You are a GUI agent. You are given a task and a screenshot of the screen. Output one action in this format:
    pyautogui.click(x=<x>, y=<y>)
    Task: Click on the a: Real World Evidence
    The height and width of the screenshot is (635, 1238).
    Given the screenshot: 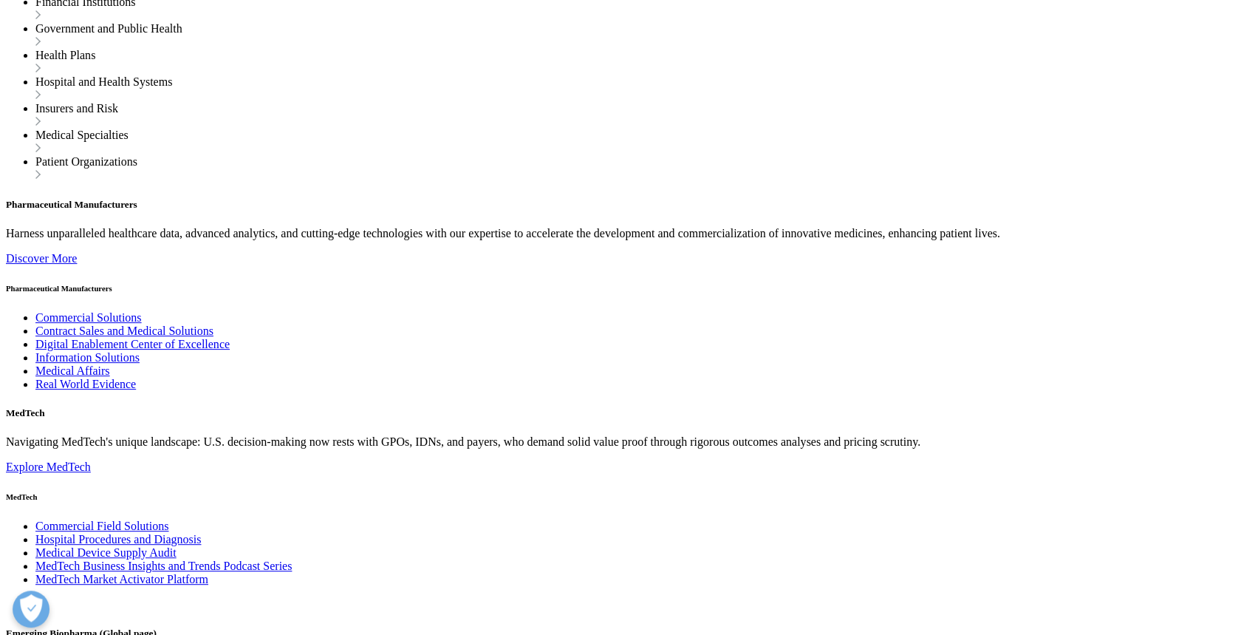 What is the action you would take?
    pyautogui.click(x=86, y=383)
    